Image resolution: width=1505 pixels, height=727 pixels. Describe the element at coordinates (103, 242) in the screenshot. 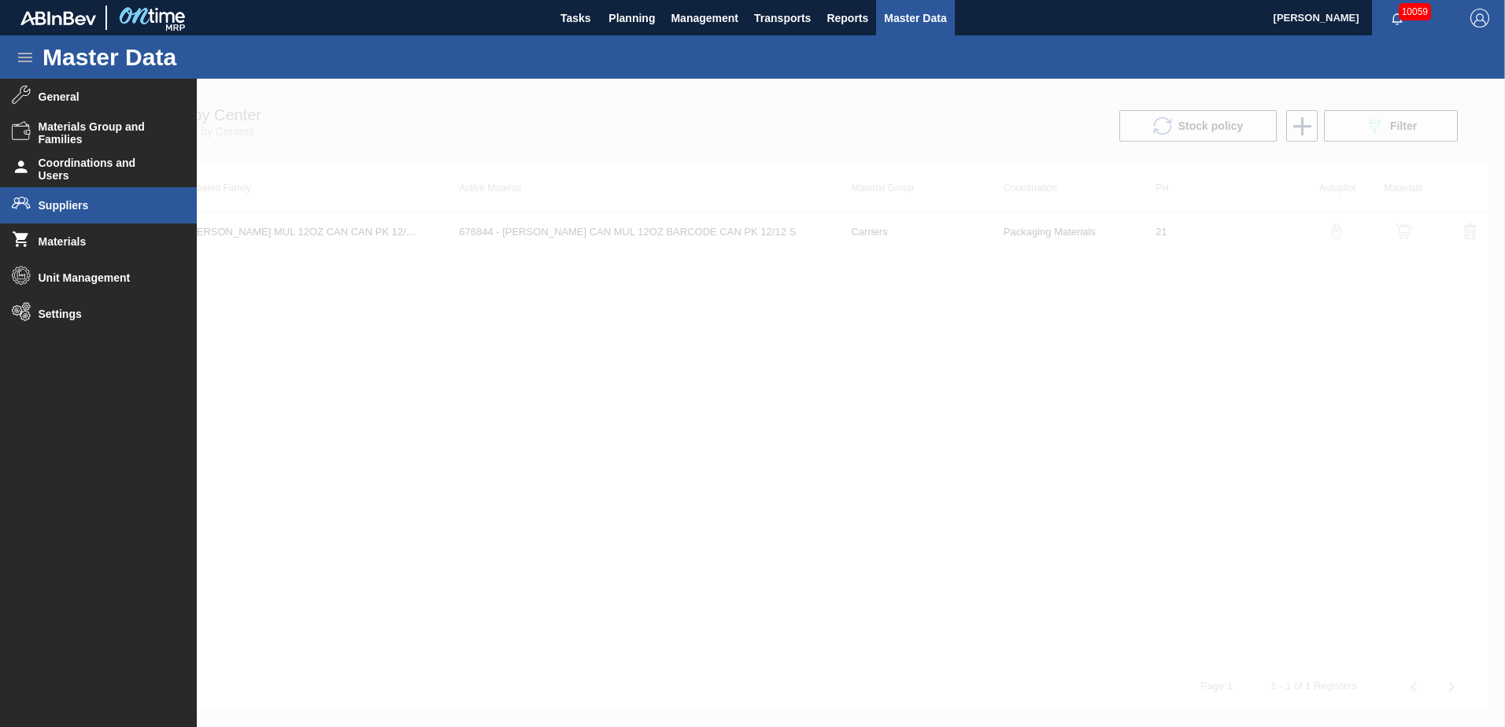

I see `span: Materials` at that location.